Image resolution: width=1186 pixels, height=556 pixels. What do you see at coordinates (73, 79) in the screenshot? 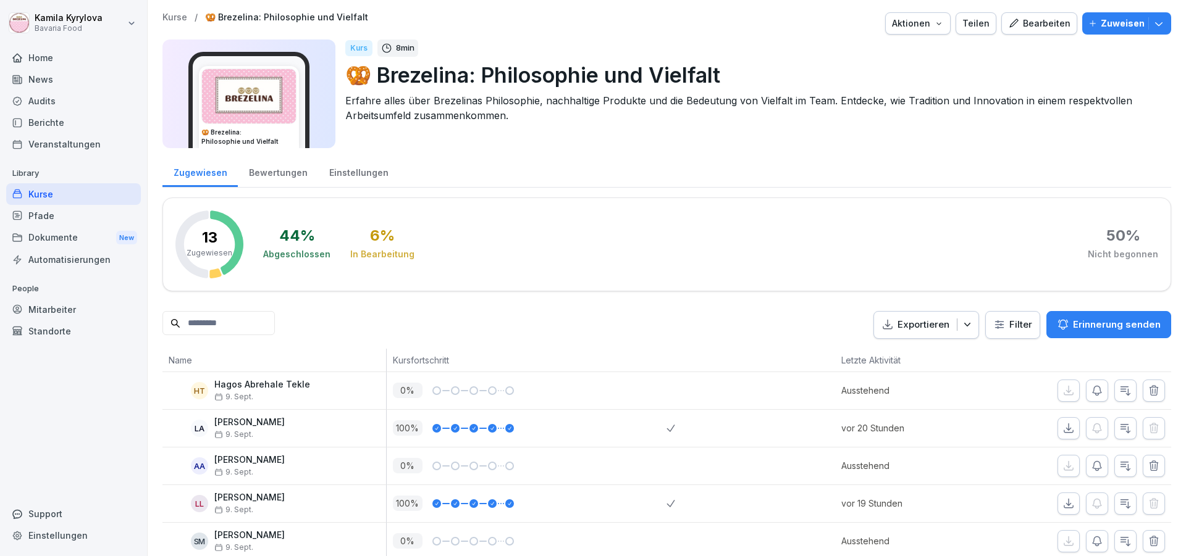
I see `a: News` at bounding box center [73, 79].